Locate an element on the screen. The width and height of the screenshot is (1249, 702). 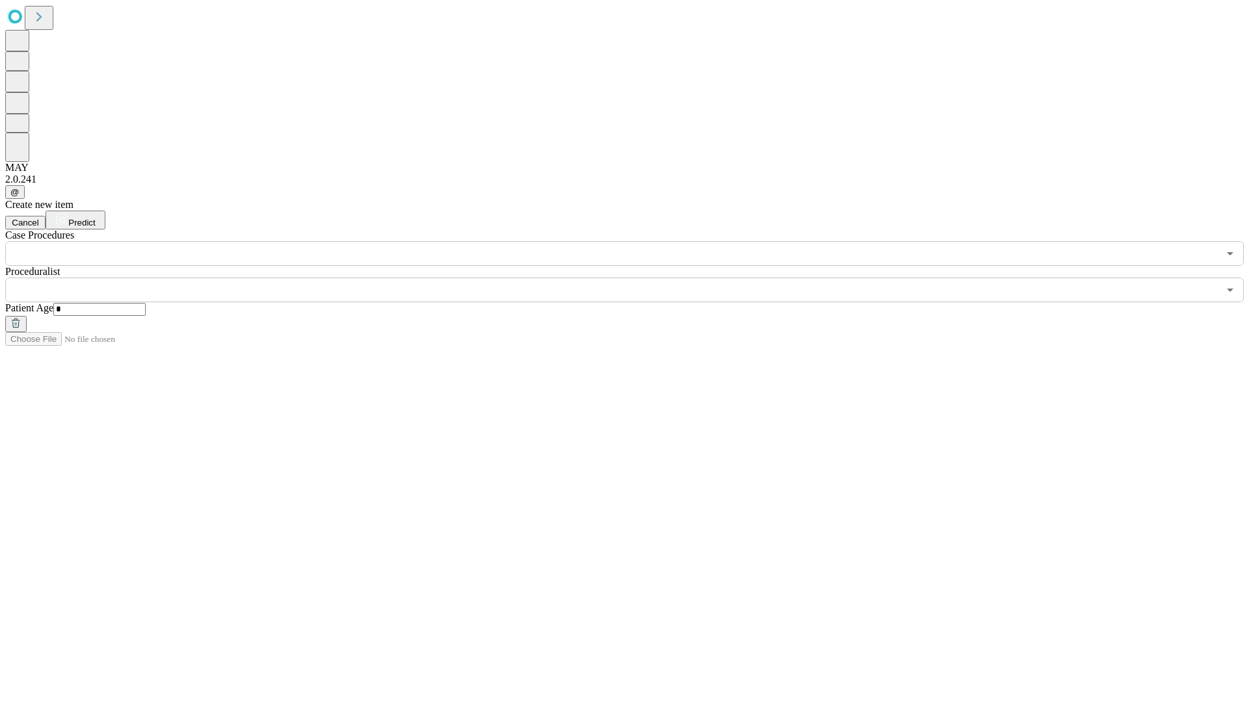
div: MAY is located at coordinates (624, 168).